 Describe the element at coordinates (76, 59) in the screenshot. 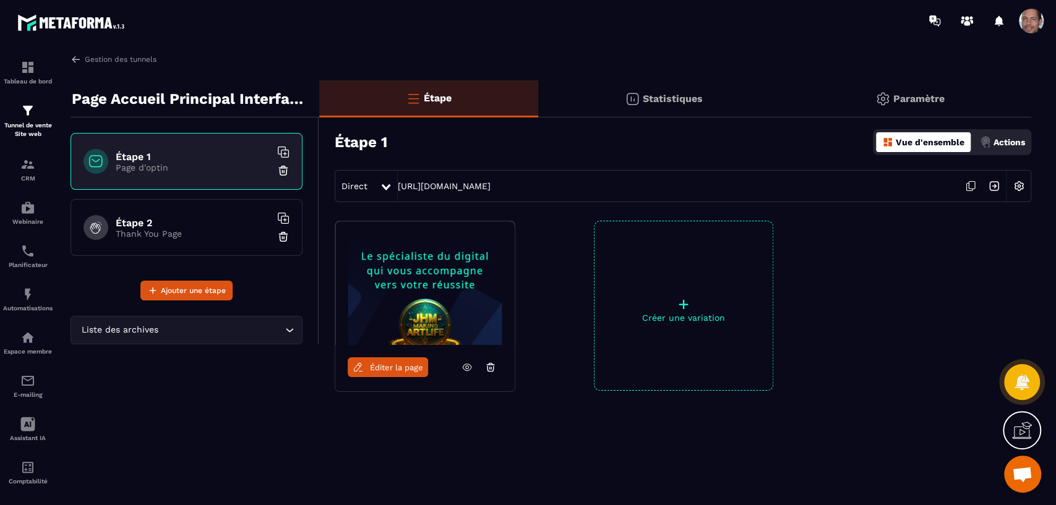

I see `img: arrow` at that location.